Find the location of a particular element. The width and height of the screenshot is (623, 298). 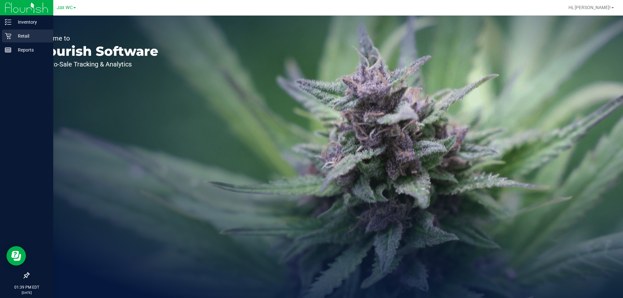

p: Reports is located at coordinates (31, 50).